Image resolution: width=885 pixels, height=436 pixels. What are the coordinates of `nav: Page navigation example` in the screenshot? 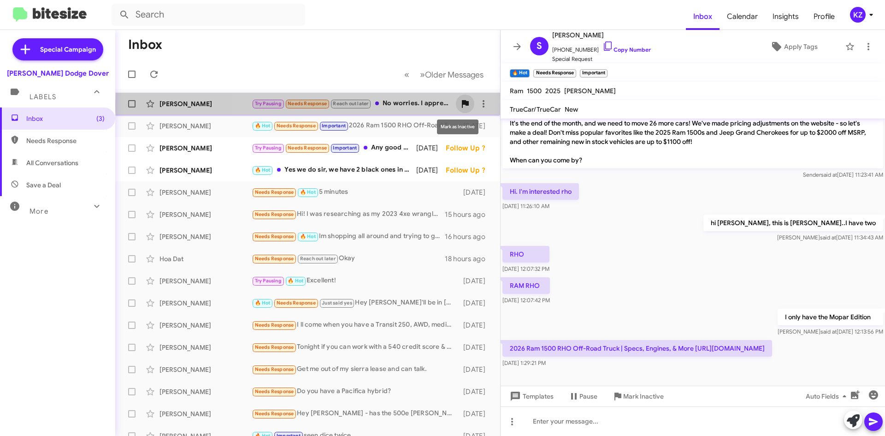 It's located at (444, 74).